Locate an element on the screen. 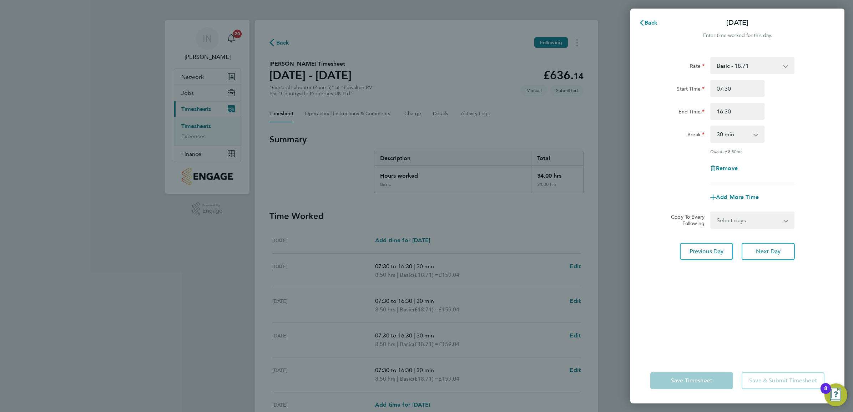 The image size is (853, 412). span: Back is located at coordinates (651, 22).